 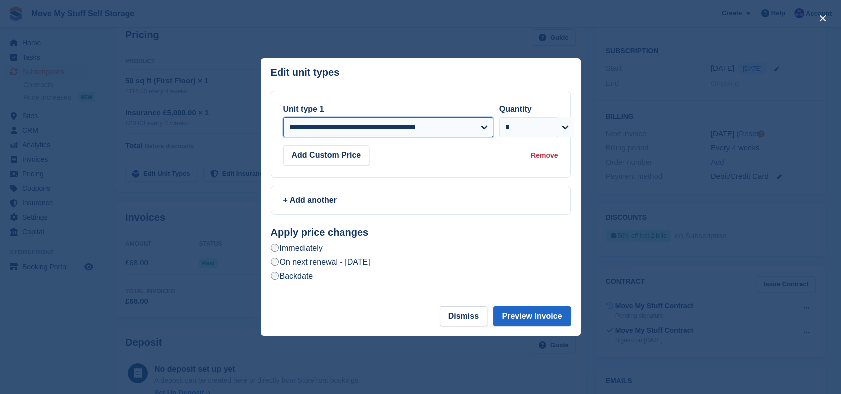 I want to click on button: Preview Invoice, so click(x=532, y=316).